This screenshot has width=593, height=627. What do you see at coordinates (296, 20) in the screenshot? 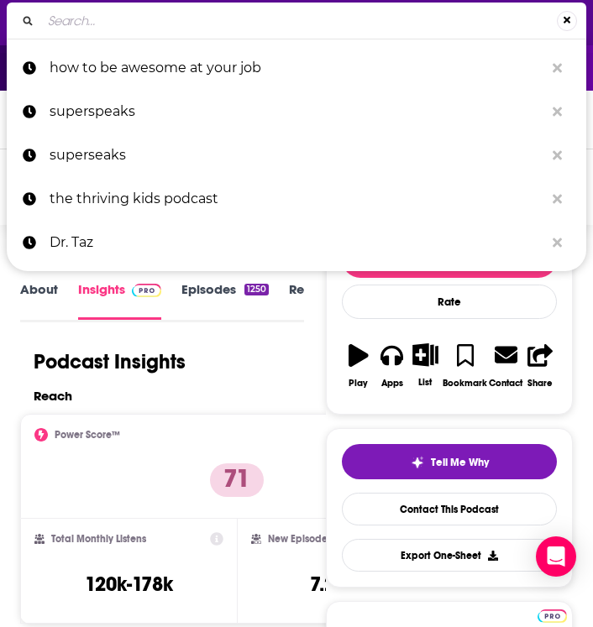
I see `div: Search...` at bounding box center [296, 20].